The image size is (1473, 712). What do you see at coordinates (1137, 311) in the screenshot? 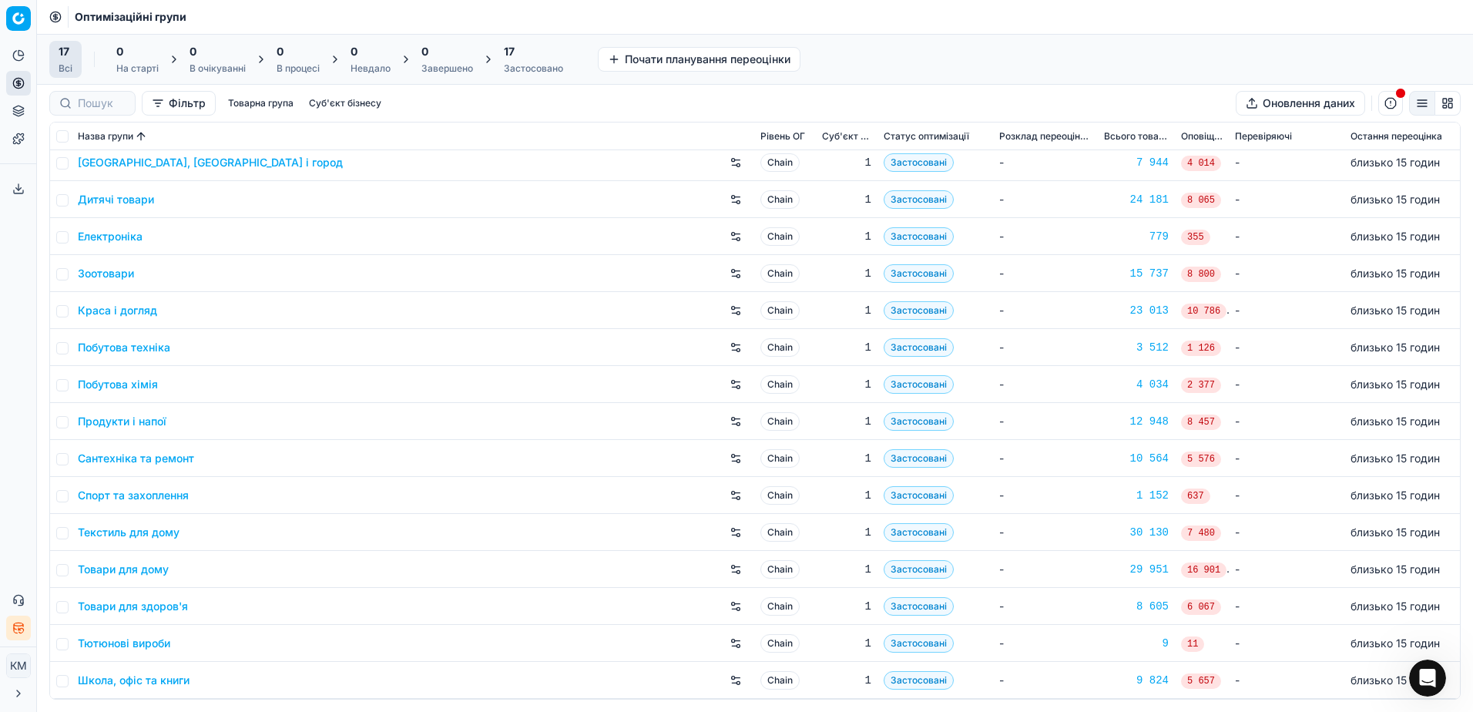
I see `div: 23 013` at bounding box center [1137, 311].